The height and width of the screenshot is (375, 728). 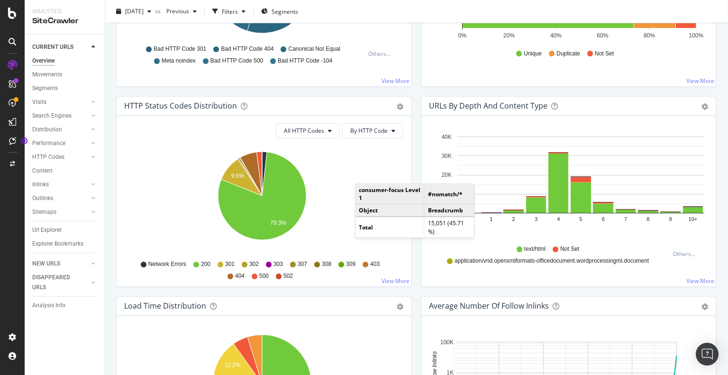 What do you see at coordinates (489, 306) in the screenshot?
I see `div: Average Number of Follow Inlinks` at bounding box center [489, 306].